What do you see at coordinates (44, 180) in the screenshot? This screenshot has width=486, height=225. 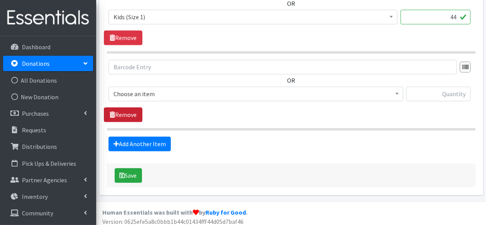 I see `p: Partner Agencies` at bounding box center [44, 180].